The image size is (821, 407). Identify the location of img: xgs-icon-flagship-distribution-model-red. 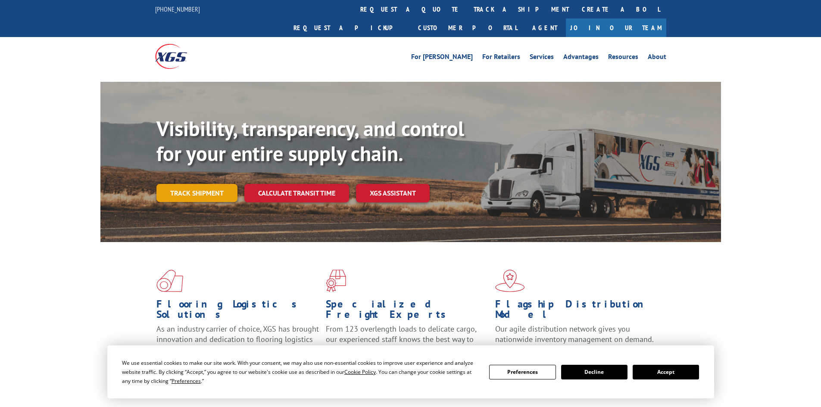
(510, 281).